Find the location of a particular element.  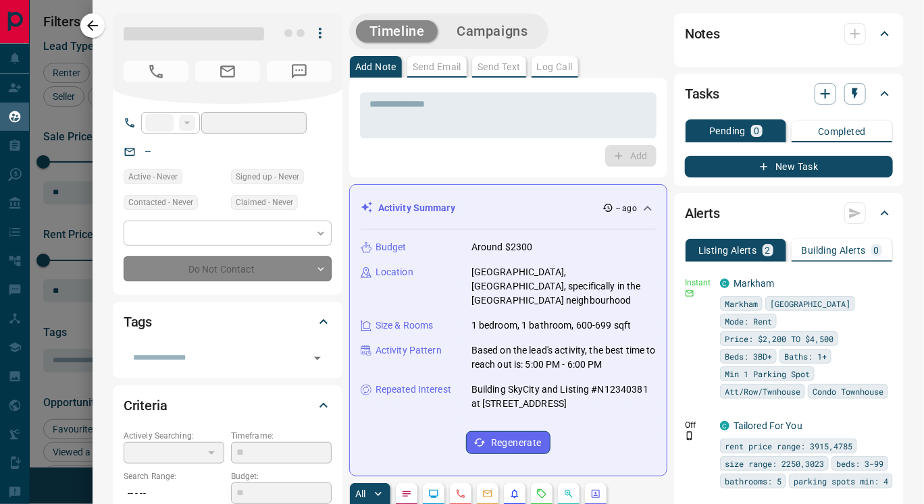

p: Building Alerts is located at coordinates (833, 251).